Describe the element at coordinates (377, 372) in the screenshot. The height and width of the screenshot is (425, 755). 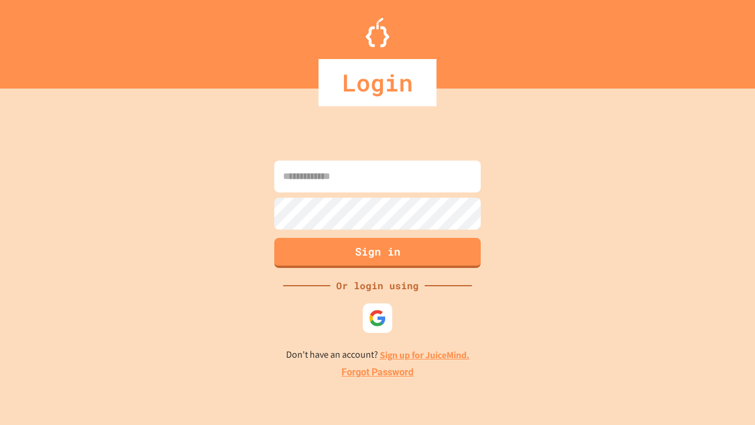
I see `a: Forgot Password` at that location.